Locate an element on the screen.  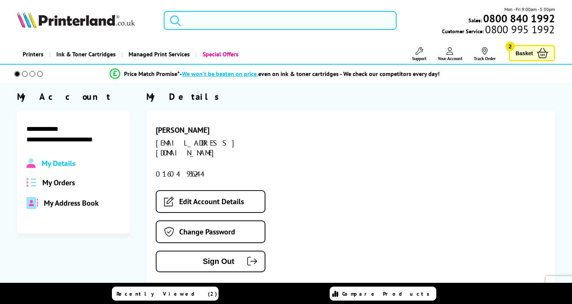
div: 01604 936244 is located at coordinates (220, 174).